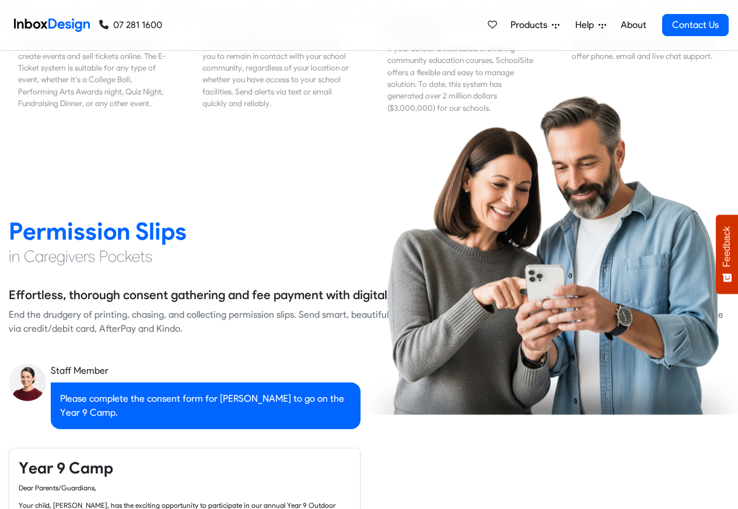  What do you see at coordinates (587, 25) in the screenshot?
I see `span: Help` at bounding box center [587, 25].